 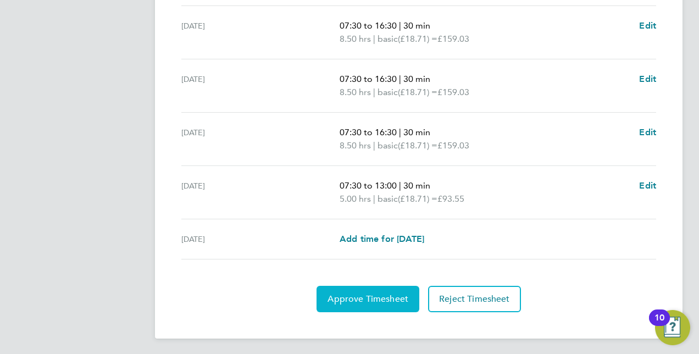 I want to click on span: 5.00 hrs, so click(x=355, y=198).